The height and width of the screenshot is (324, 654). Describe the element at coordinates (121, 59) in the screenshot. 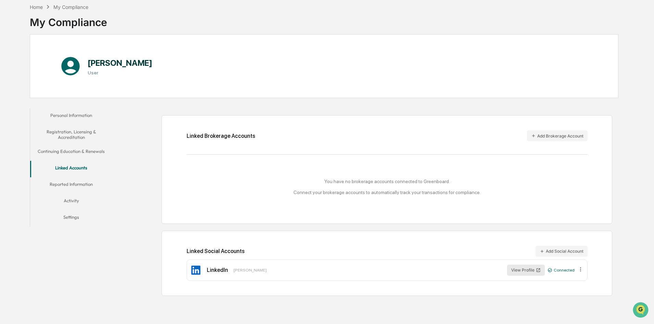

I see `button: Start new chat` at that location.